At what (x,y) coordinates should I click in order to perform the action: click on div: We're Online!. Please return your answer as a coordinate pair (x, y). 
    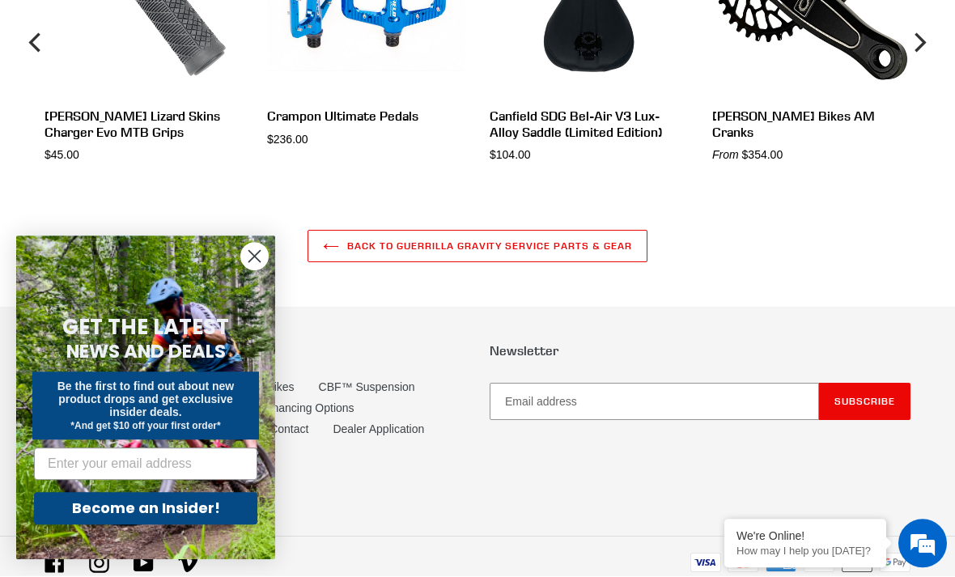
    Looking at the image, I should click on (805, 537).